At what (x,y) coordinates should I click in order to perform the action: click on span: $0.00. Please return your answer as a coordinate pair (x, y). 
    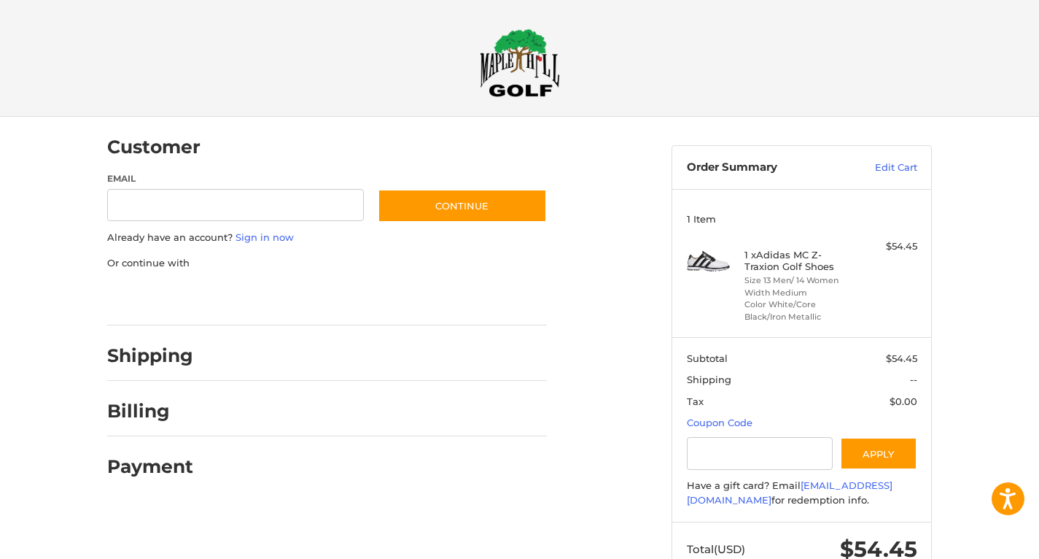
    Looking at the image, I should click on (904, 401).